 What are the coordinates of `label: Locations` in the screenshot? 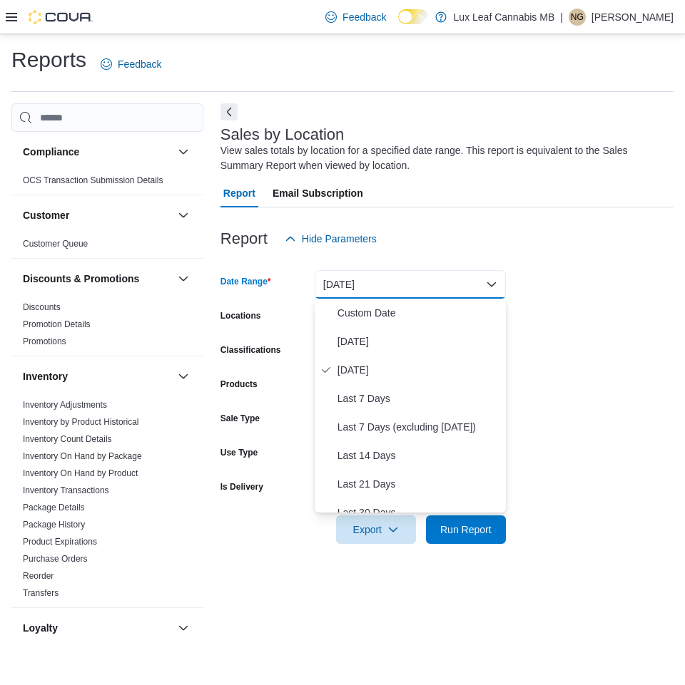 It's located at (240, 316).